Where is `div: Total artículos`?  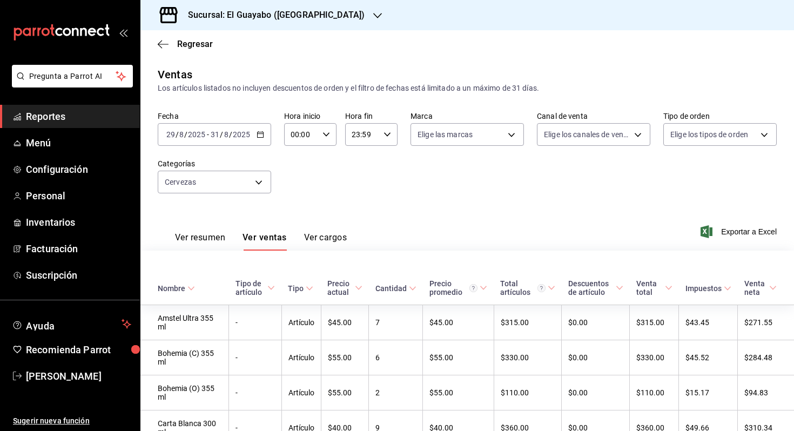
div: Total artículos is located at coordinates (523, 288).